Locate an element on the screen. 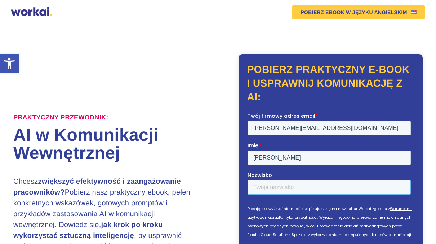  em: POBIERZ EBOOK is located at coordinates (323, 12).